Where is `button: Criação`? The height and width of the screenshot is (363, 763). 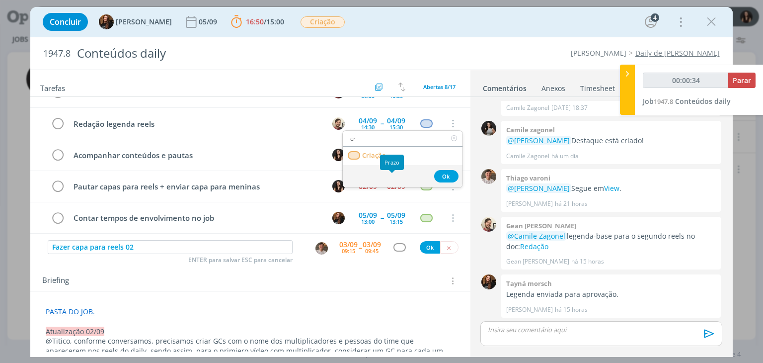 button: Criação is located at coordinates (323, 22).